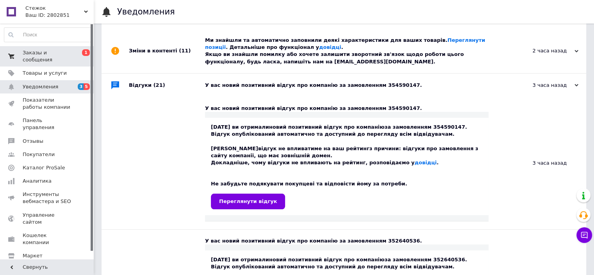 Image resolution: width=594 pixels, height=275 pixels. Describe the element at coordinates (47, 239) in the screenshot. I see `span: Кошелек компании` at that location.